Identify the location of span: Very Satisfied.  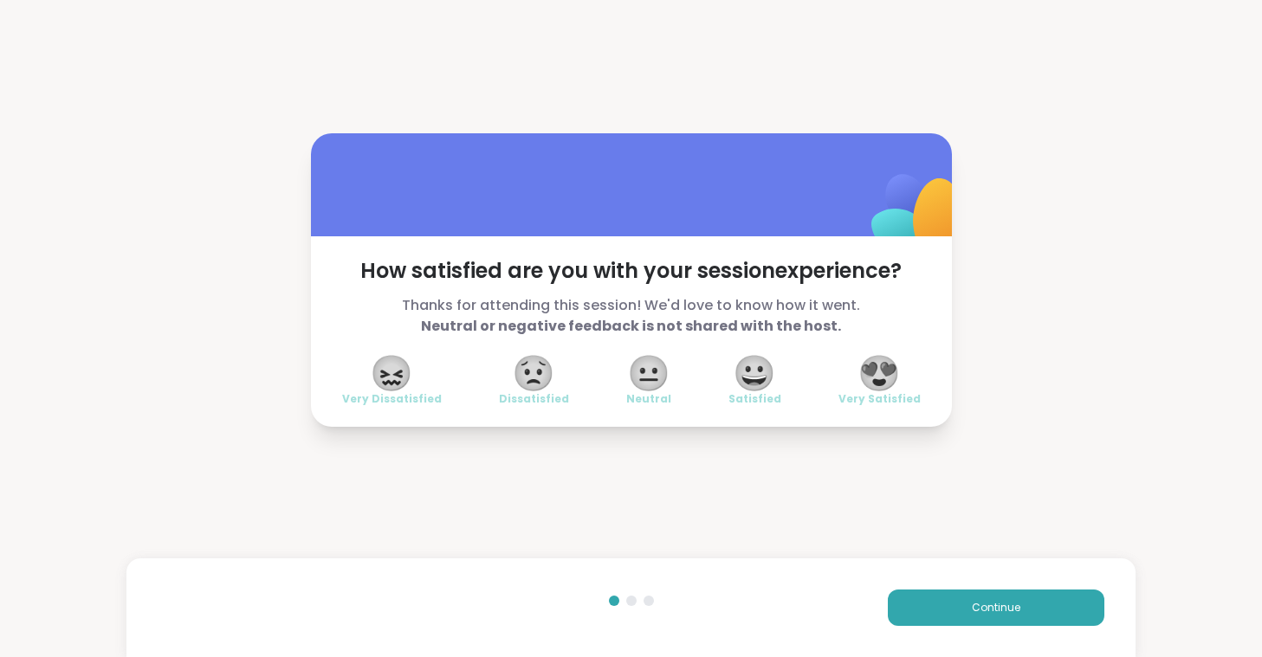
(879, 399).